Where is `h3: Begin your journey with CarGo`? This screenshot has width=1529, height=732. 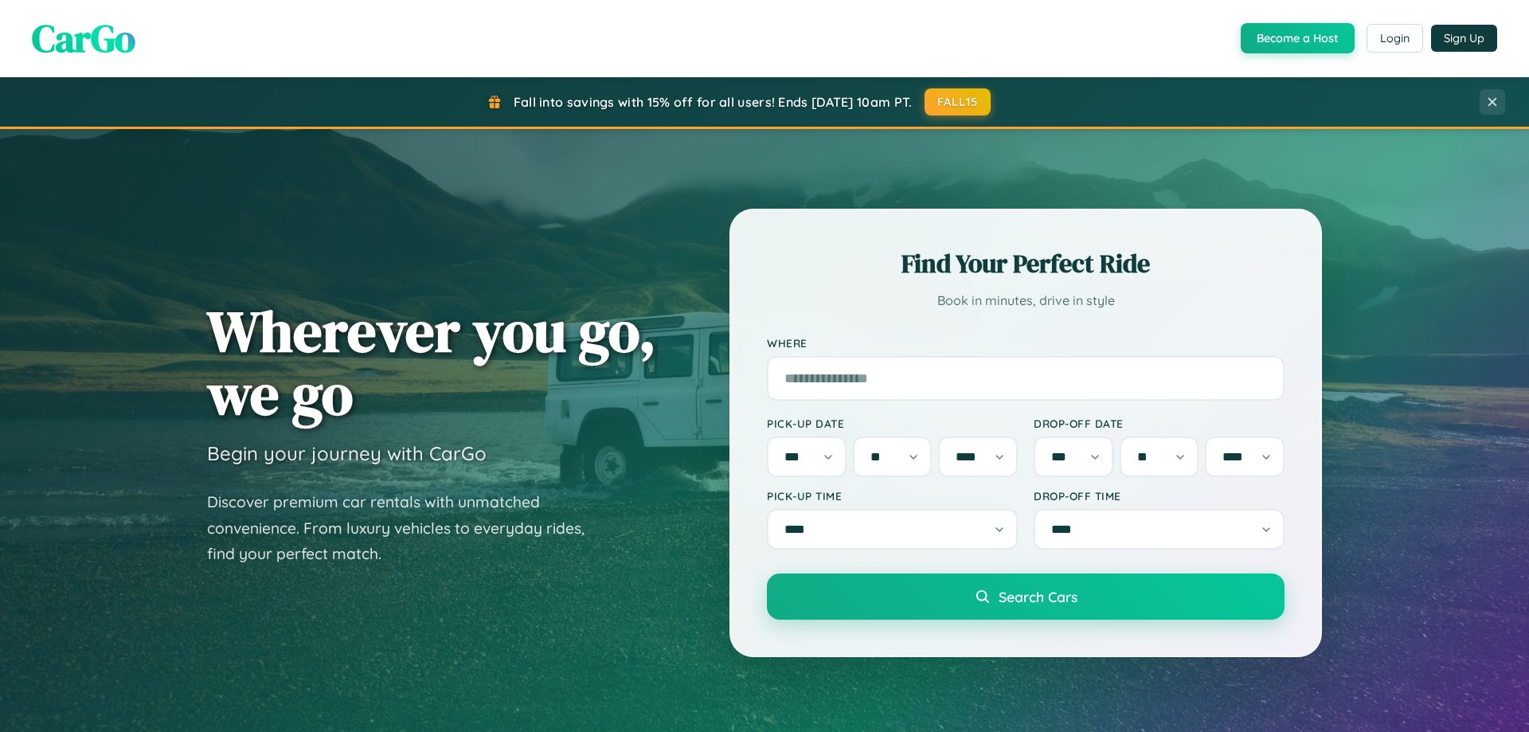 h3: Begin your journey with CarGo is located at coordinates (346, 453).